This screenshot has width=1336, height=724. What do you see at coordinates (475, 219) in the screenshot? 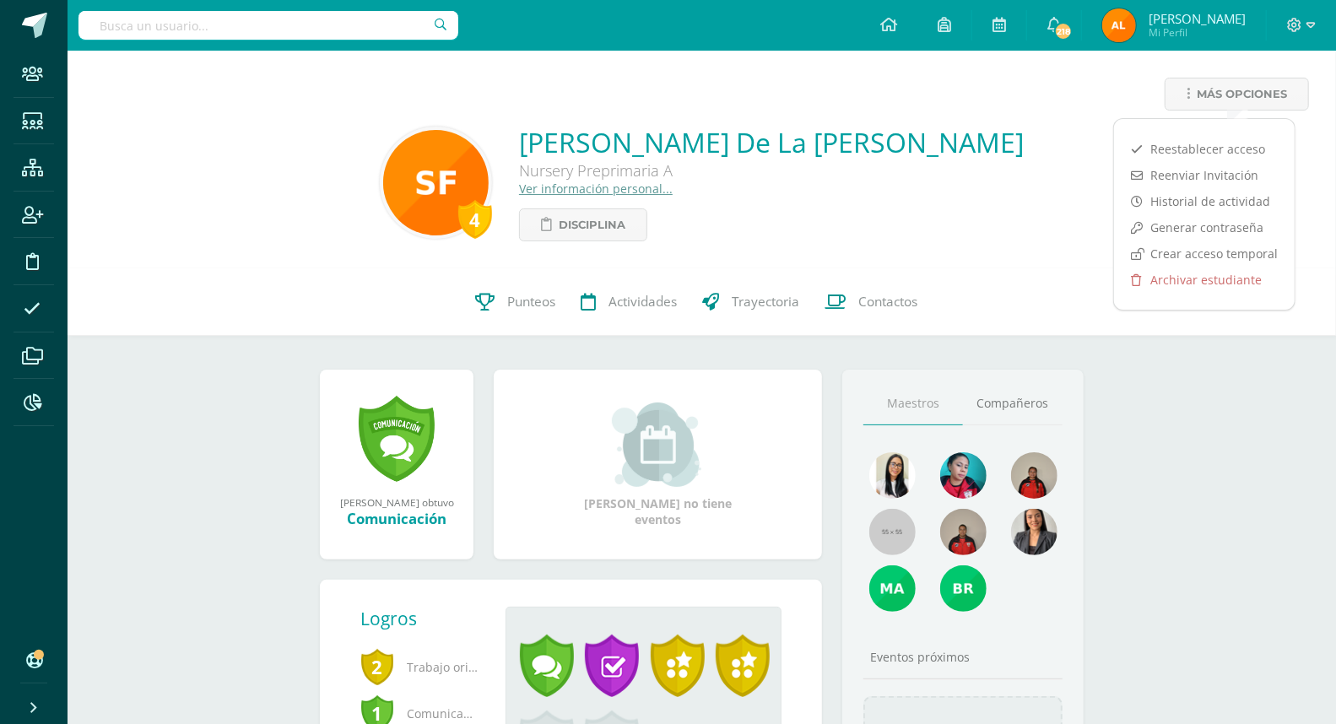
I see `div: 4` at bounding box center [475, 219].